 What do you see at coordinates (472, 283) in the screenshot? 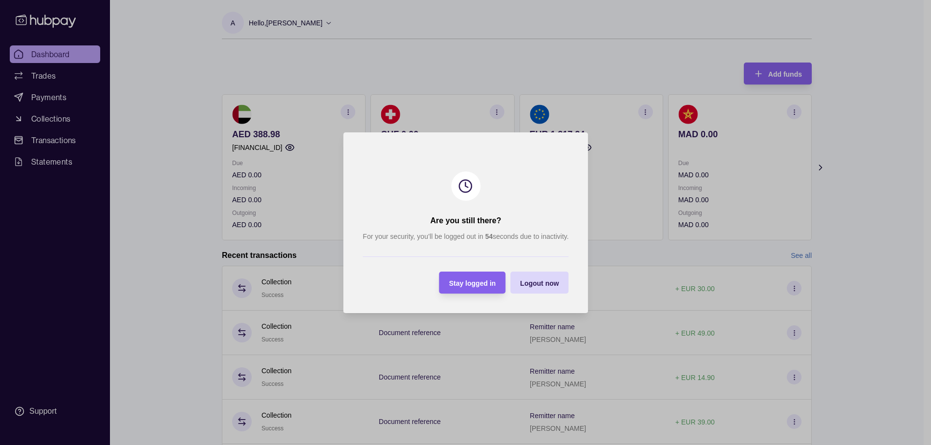
I see `span: Stay logged in` at bounding box center [472, 283].